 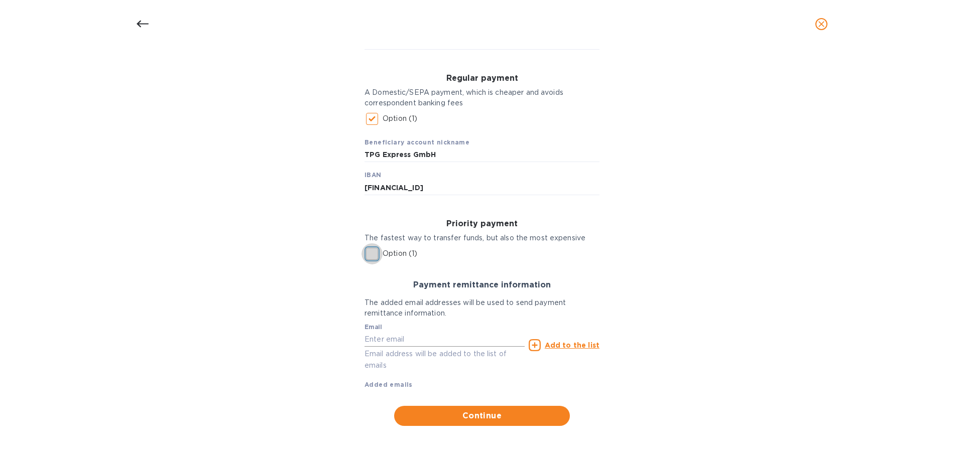 I want to click on p: The fastest way to transfer funds, but also the most expensive, so click(x=482, y=238).